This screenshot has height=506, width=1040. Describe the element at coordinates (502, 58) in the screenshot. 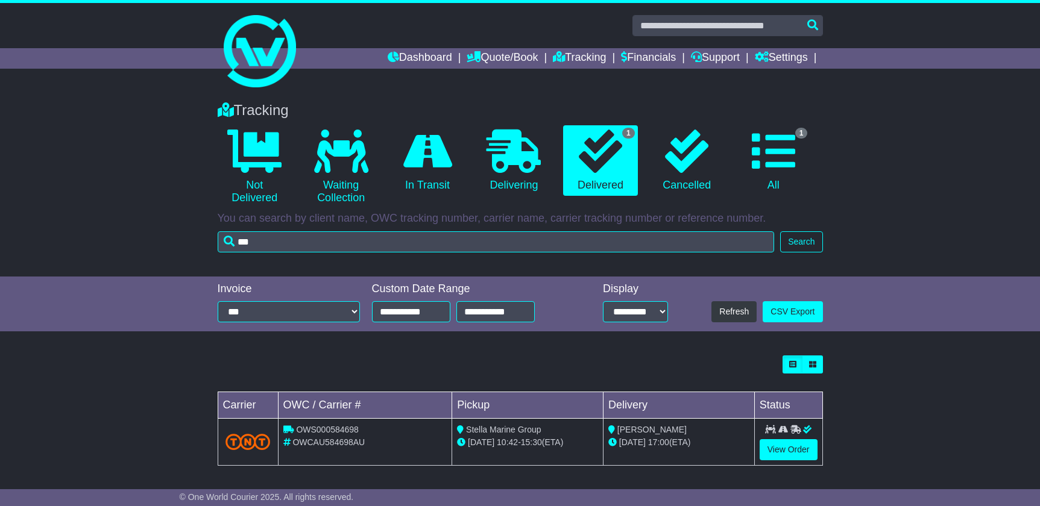

I see `a: Quote/Book` at that location.